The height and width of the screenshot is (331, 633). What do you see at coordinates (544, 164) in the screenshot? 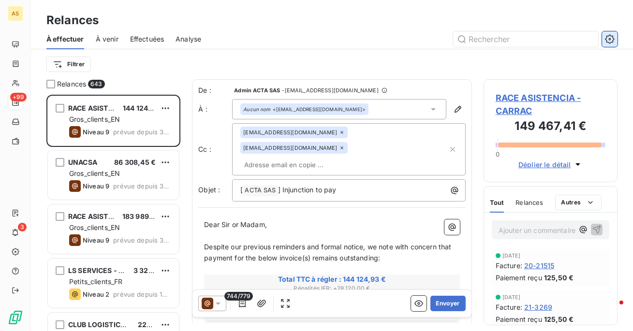
I see `span: Déplier le détail` at bounding box center [544, 164].